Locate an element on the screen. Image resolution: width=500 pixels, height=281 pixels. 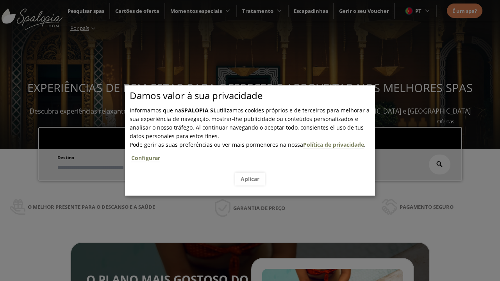
a: Configurar is located at coordinates (146, 158).